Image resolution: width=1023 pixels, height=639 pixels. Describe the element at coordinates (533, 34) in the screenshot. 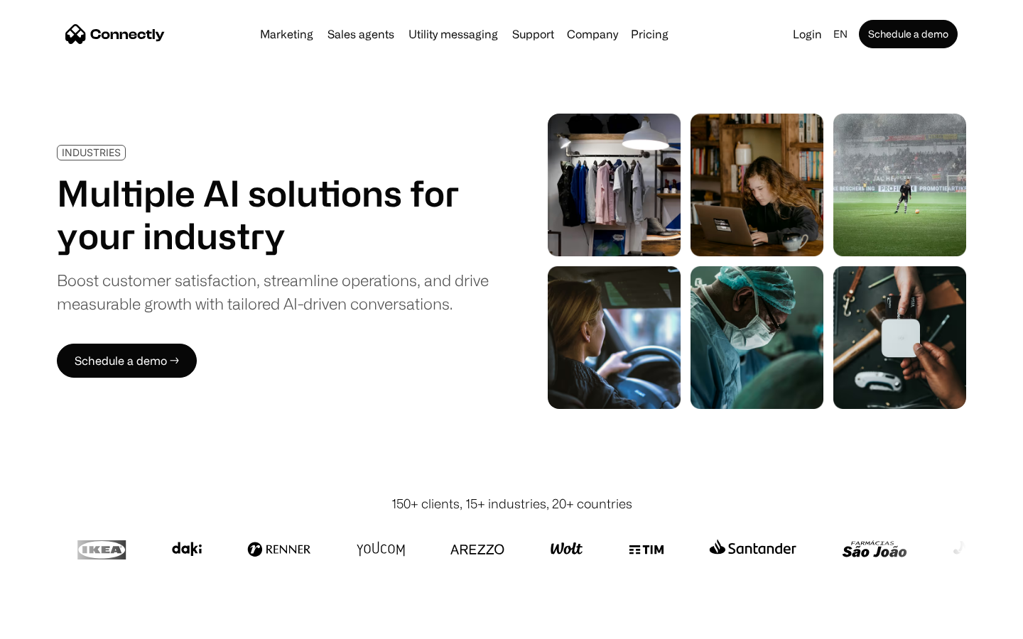

I see `a: Support` at that location.